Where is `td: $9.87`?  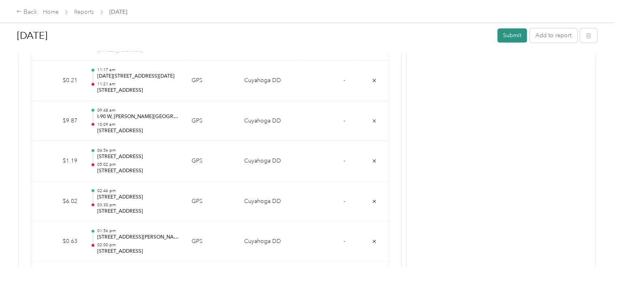 td: $9.87 is located at coordinates (59, 121).